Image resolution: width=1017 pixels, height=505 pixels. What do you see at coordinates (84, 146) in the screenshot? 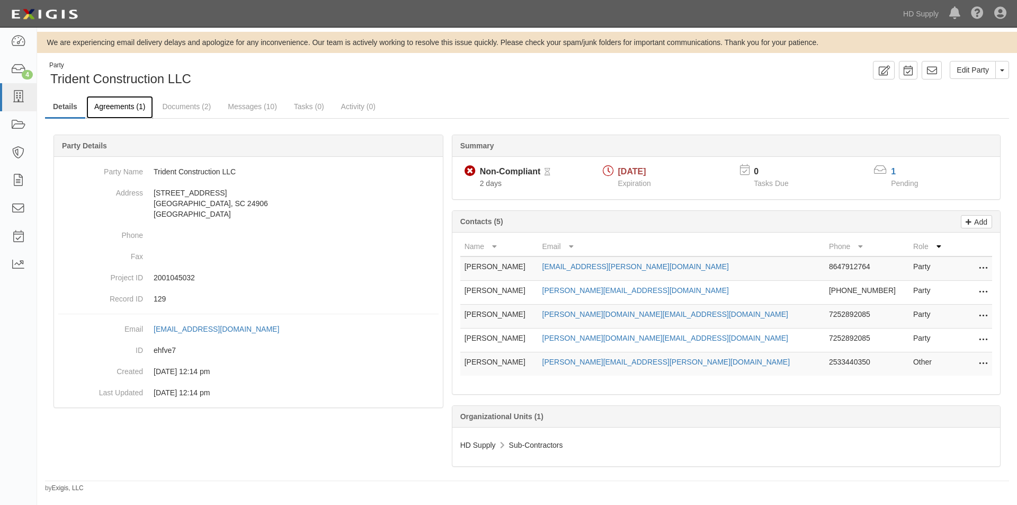
I see `b: Party Details` at bounding box center [84, 146].